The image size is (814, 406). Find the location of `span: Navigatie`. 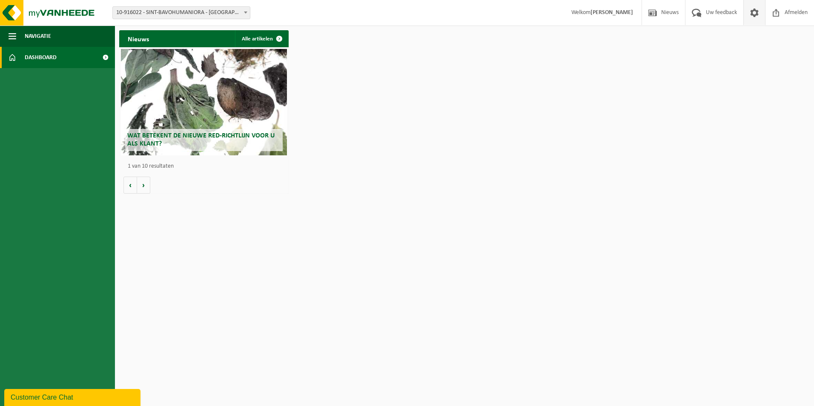

span: Navigatie is located at coordinates (38, 36).